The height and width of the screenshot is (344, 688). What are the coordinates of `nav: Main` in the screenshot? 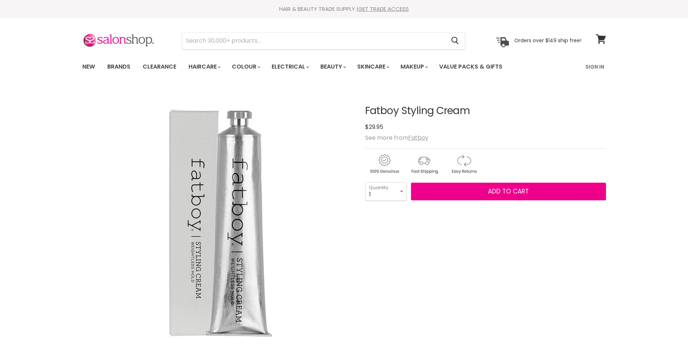 It's located at (344, 67).